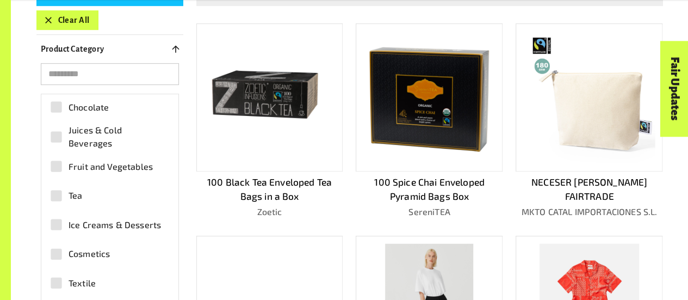 This screenshot has width=688, height=300. I want to click on p: MKTO CATAL IMPORTACIONES S.L., so click(589, 211).